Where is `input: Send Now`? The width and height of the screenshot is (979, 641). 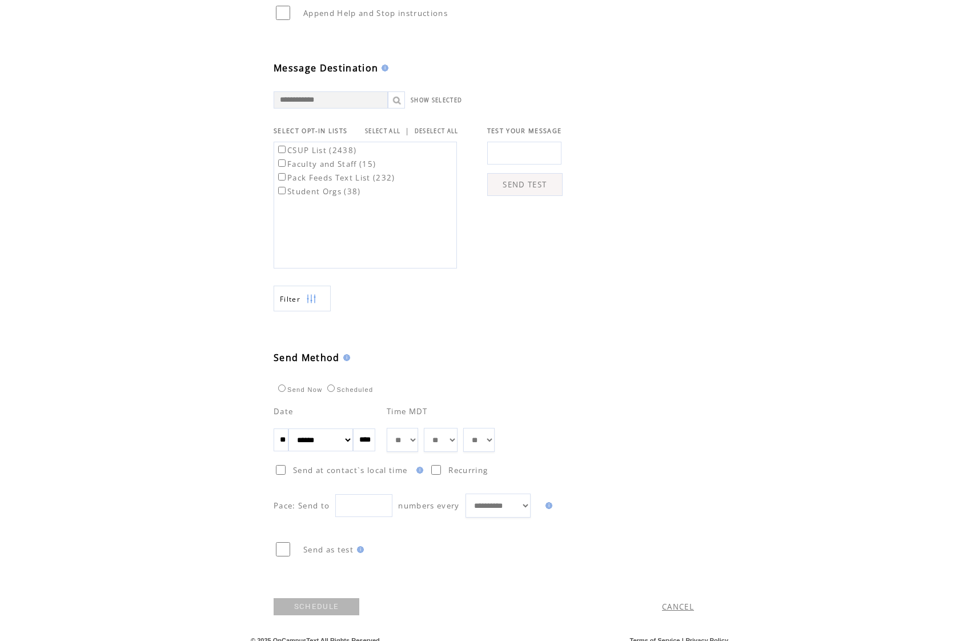 input: Send Now is located at coordinates (282, 388).